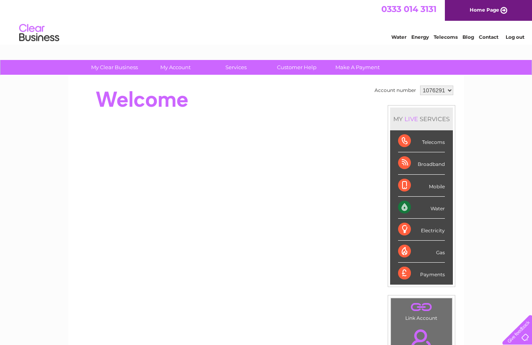 The height and width of the screenshot is (345, 532). Describe the element at coordinates (489, 37) in the screenshot. I see `a: Contact` at that location.